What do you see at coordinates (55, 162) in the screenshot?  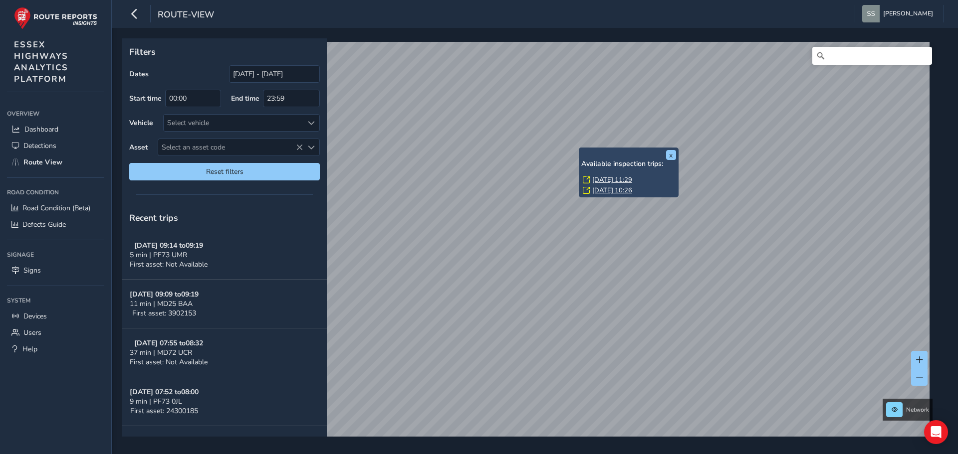 I see `a: Route View` at bounding box center [55, 162].